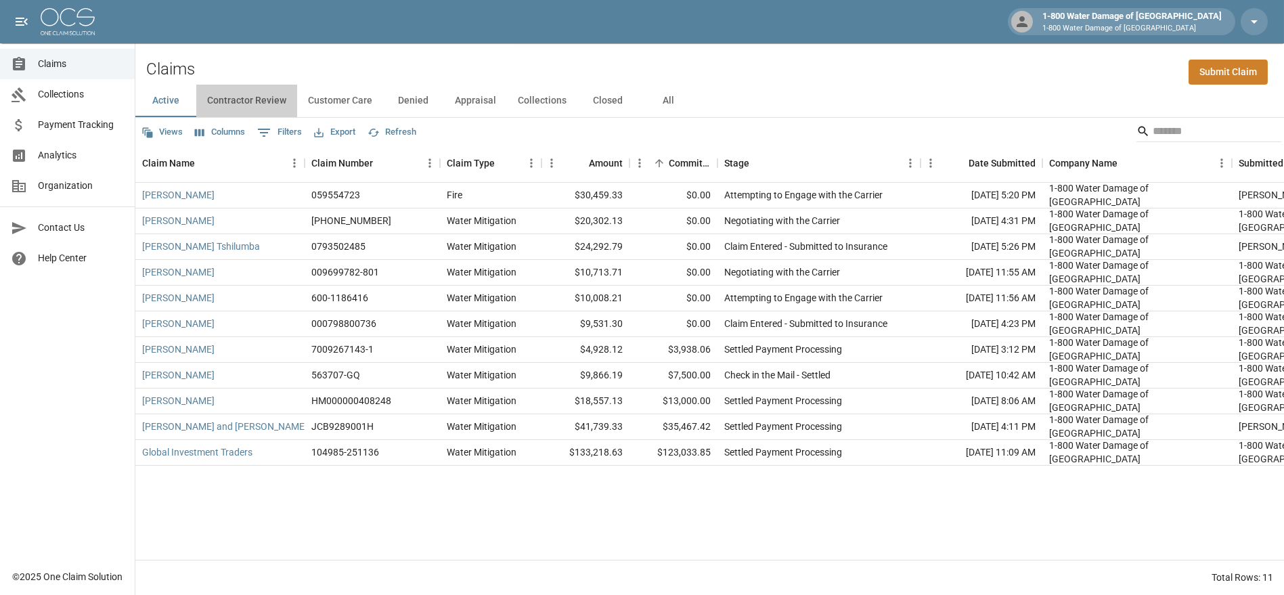 The image size is (1284, 595). What do you see at coordinates (68, 22) in the screenshot?
I see `img: ocs-logo-white-transparent.png` at bounding box center [68, 22].